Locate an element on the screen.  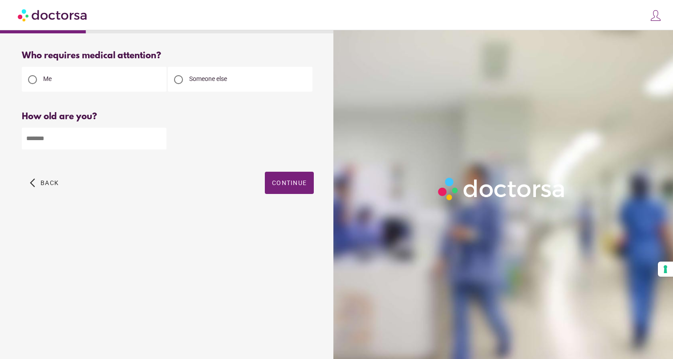
button: arrow_back_ios Back is located at coordinates (44, 183).